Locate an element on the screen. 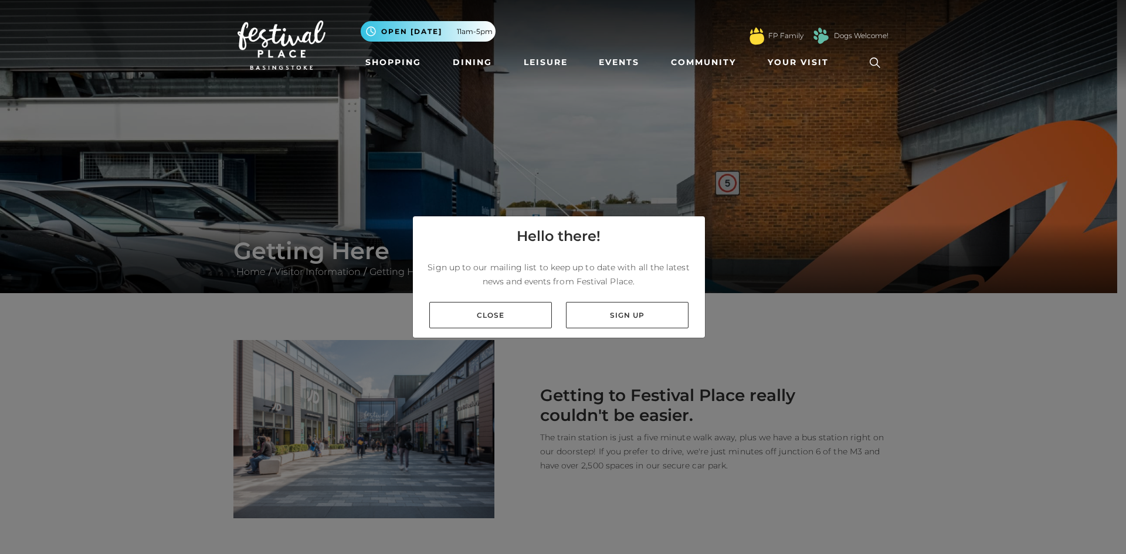 The height and width of the screenshot is (554, 1126). h4: Hello there! is located at coordinates (558, 236).